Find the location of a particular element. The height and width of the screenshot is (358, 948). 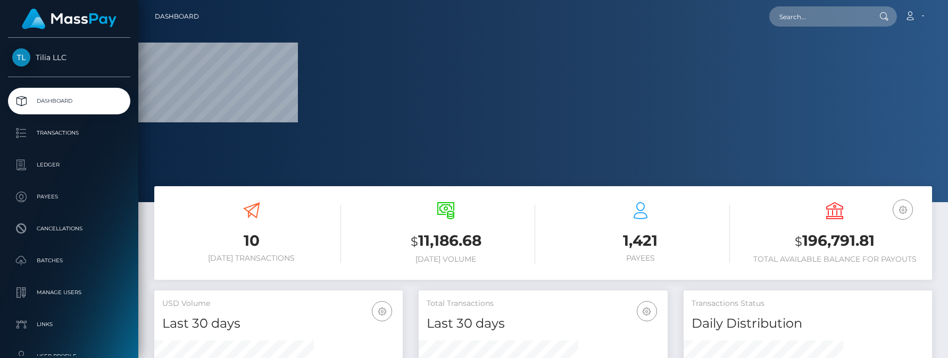

h5: Transactions Status is located at coordinates (808, 304).